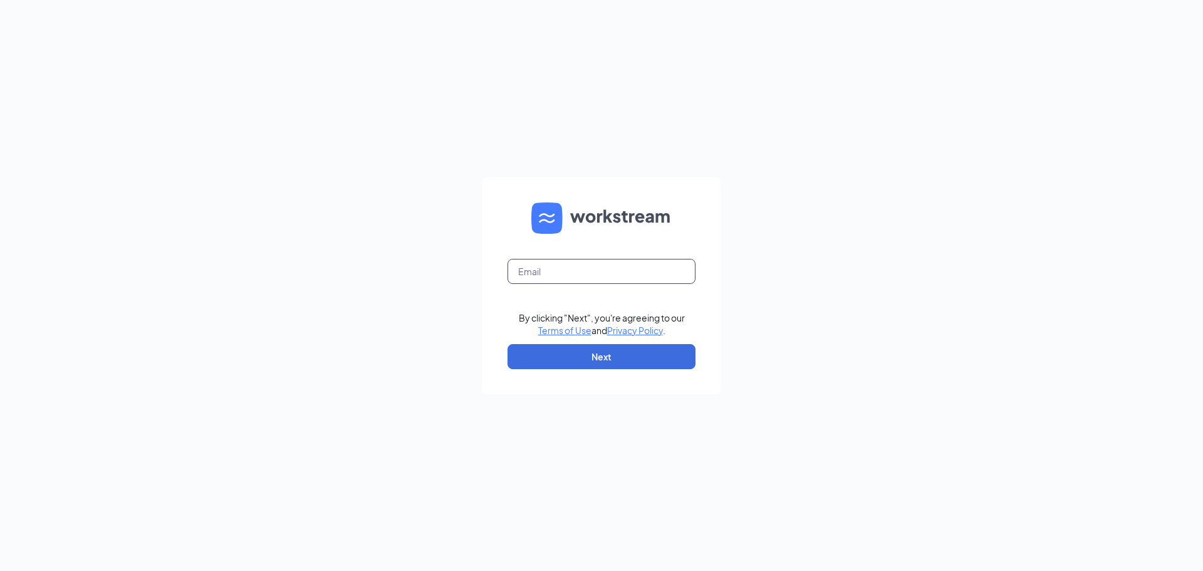 Image resolution: width=1203 pixels, height=571 pixels. I want to click on a: Privacy Policy, so click(634, 330).